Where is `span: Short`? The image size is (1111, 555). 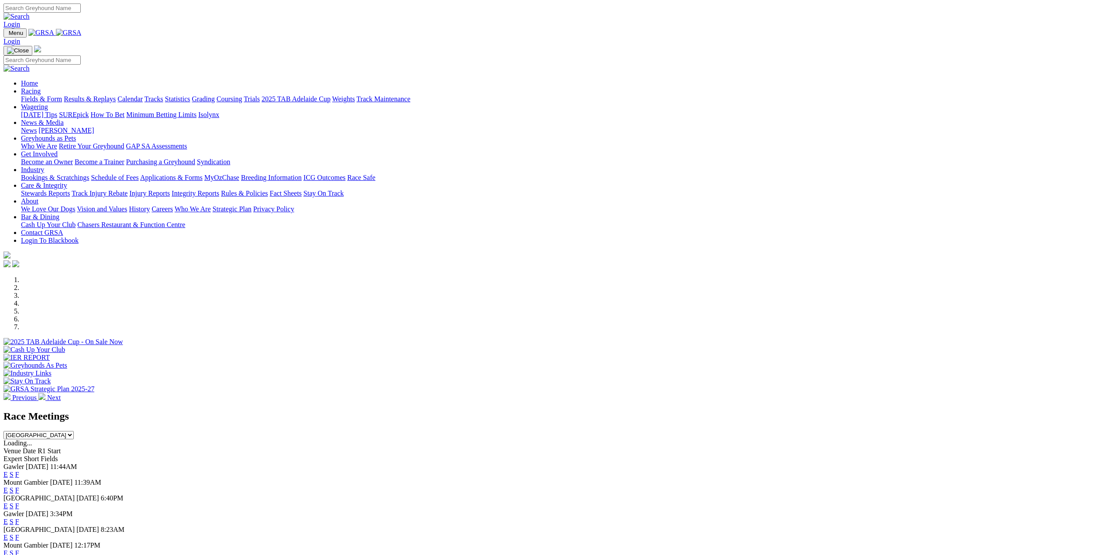
span: Short is located at coordinates (31, 458).